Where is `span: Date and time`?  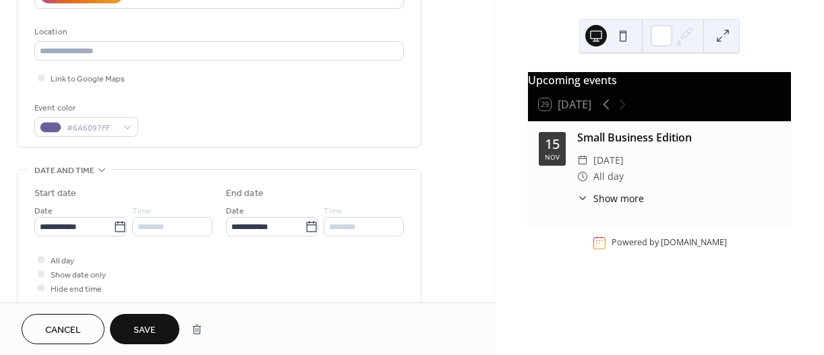 span: Date and time is located at coordinates (64, 171).